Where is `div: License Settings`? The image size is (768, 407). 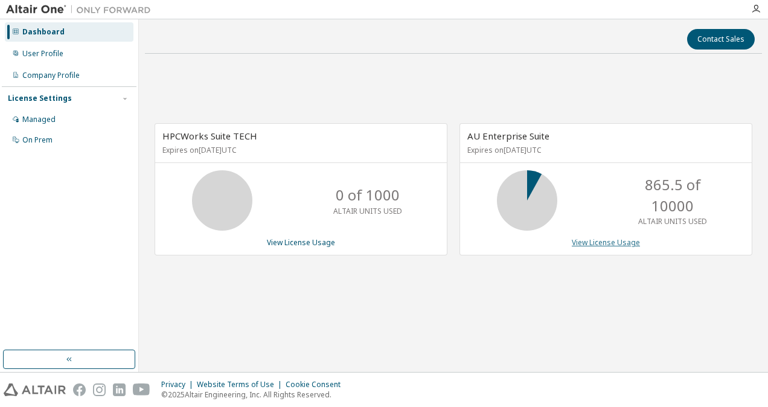
div: License Settings is located at coordinates (40, 98).